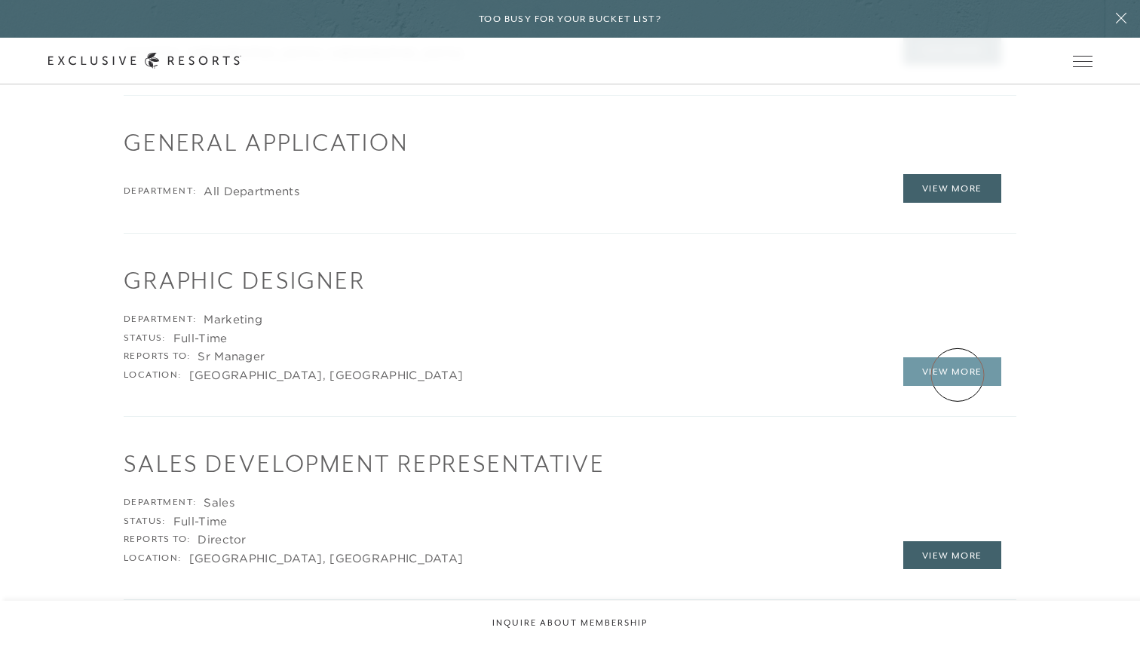 Image resolution: width=1140 pixels, height=646 pixels. I want to click on button: Open navigation, so click(1083, 61).